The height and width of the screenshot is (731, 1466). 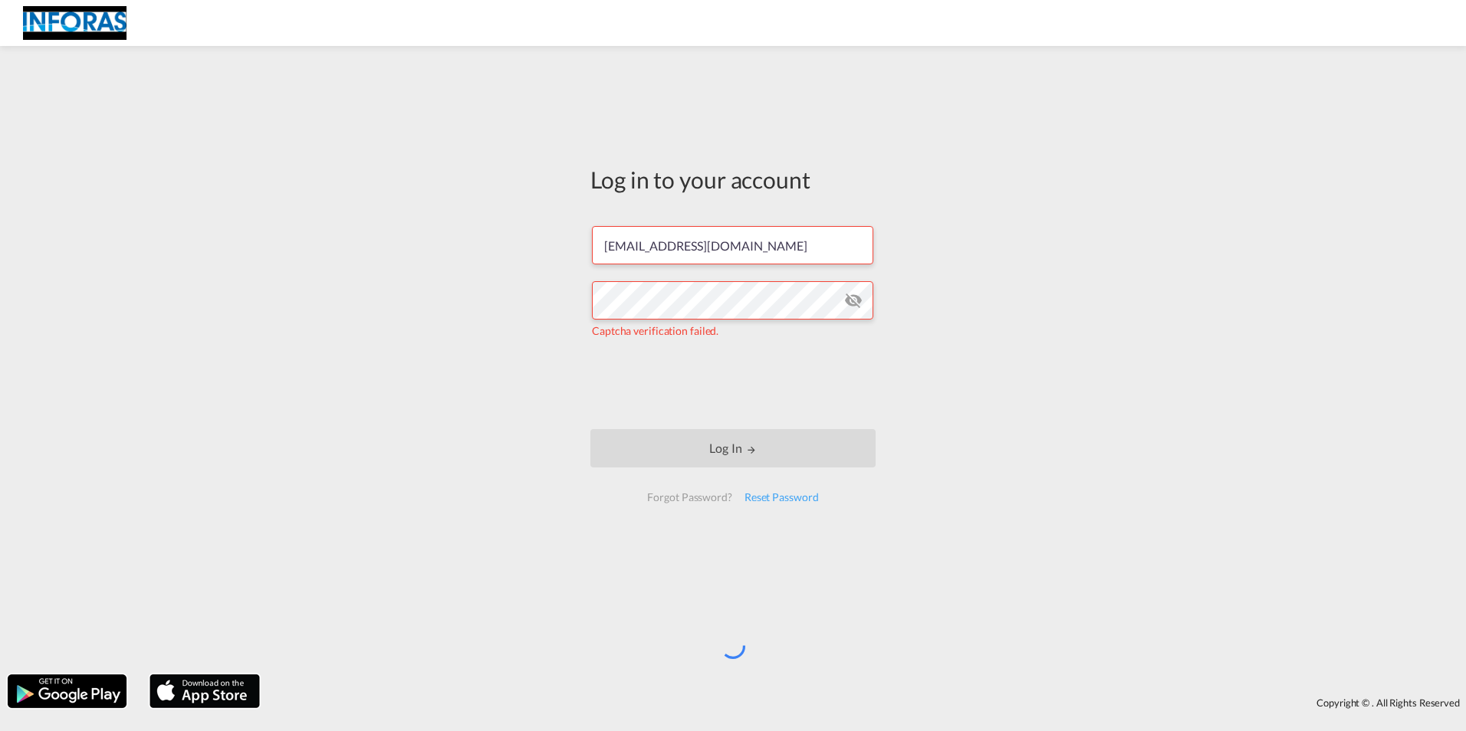 I want to click on md-icon: icon-eye-off, so click(x=853, y=300).